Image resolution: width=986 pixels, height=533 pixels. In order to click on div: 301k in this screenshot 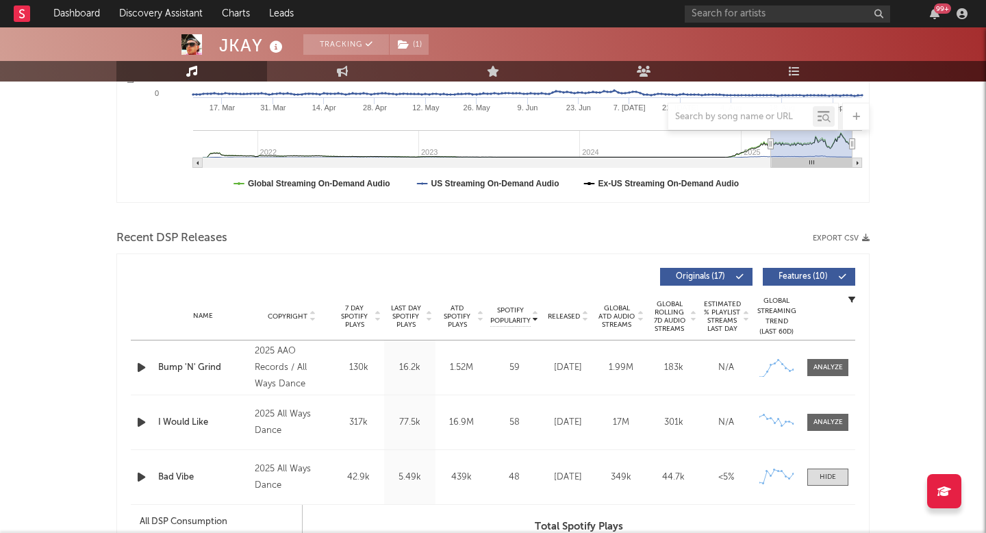, I will do `click(673, 423)`.